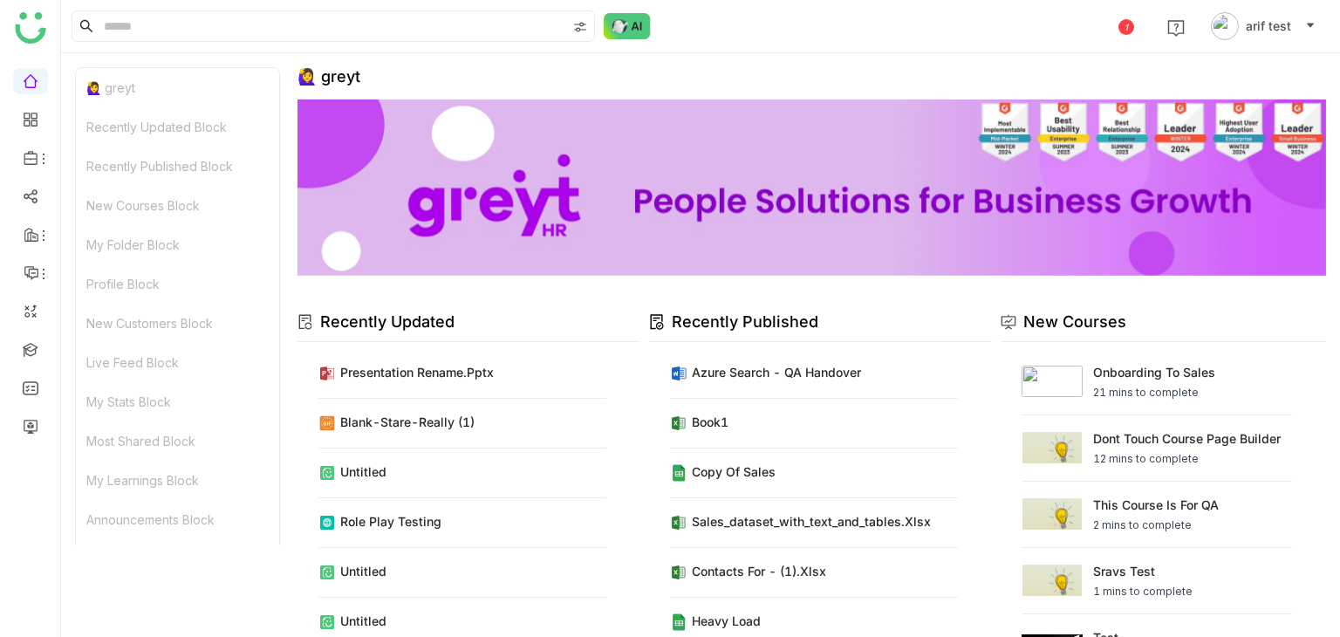 The image size is (1340, 637). What do you see at coordinates (1268, 26) in the screenshot?
I see `span: arif test` at bounding box center [1268, 26].